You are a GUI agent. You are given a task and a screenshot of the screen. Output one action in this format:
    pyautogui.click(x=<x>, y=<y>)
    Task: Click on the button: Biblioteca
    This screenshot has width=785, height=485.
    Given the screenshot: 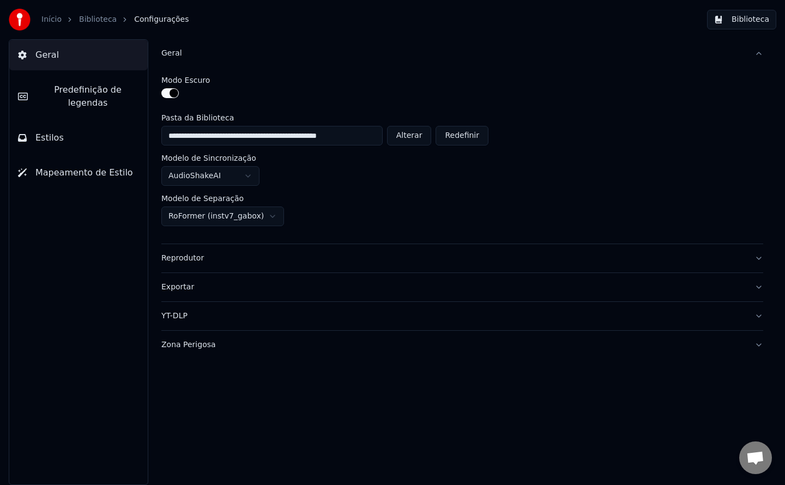 What is the action you would take?
    pyautogui.click(x=742, y=20)
    